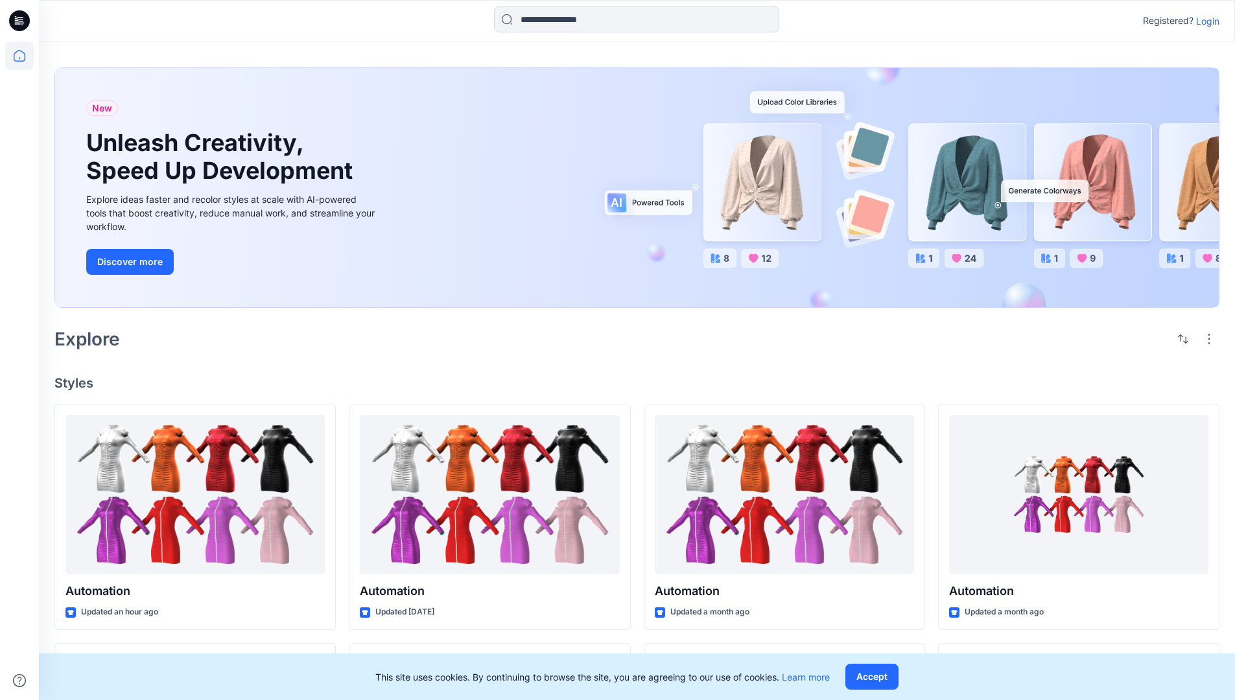 Image resolution: width=1235 pixels, height=700 pixels. What do you see at coordinates (130, 262) in the screenshot?
I see `button: Discover more` at bounding box center [130, 262].